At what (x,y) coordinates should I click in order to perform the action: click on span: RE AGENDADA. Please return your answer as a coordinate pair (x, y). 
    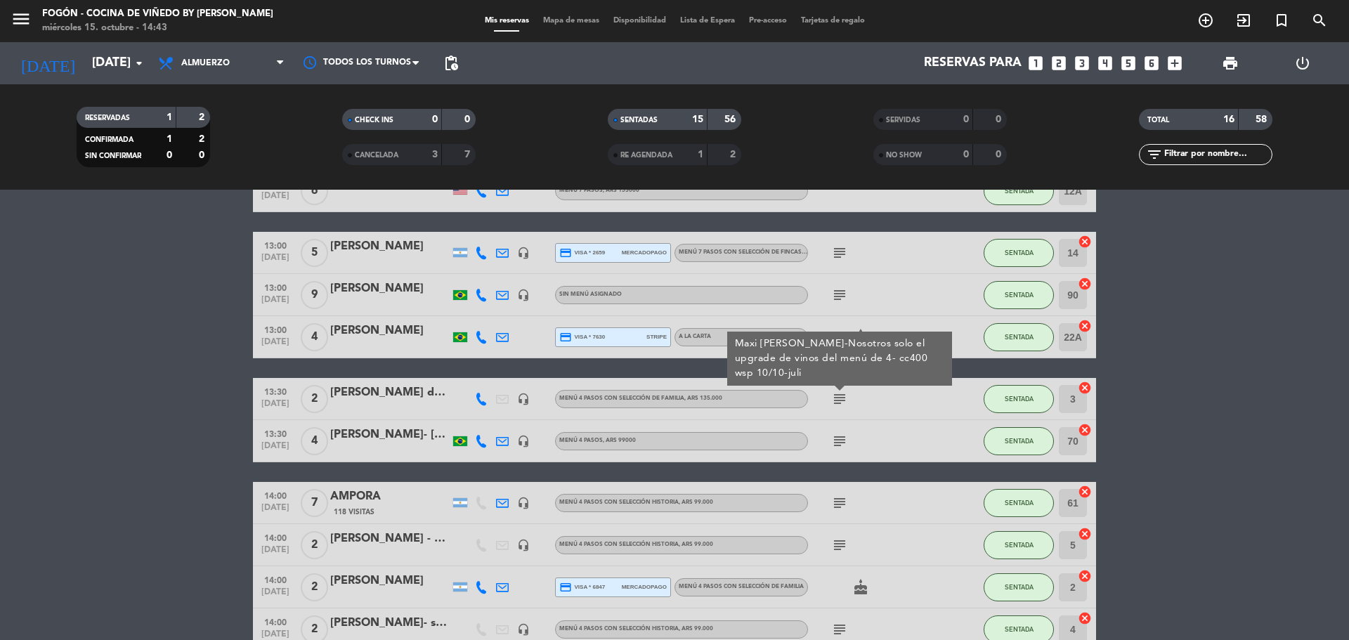
    Looking at the image, I should click on (646, 155).